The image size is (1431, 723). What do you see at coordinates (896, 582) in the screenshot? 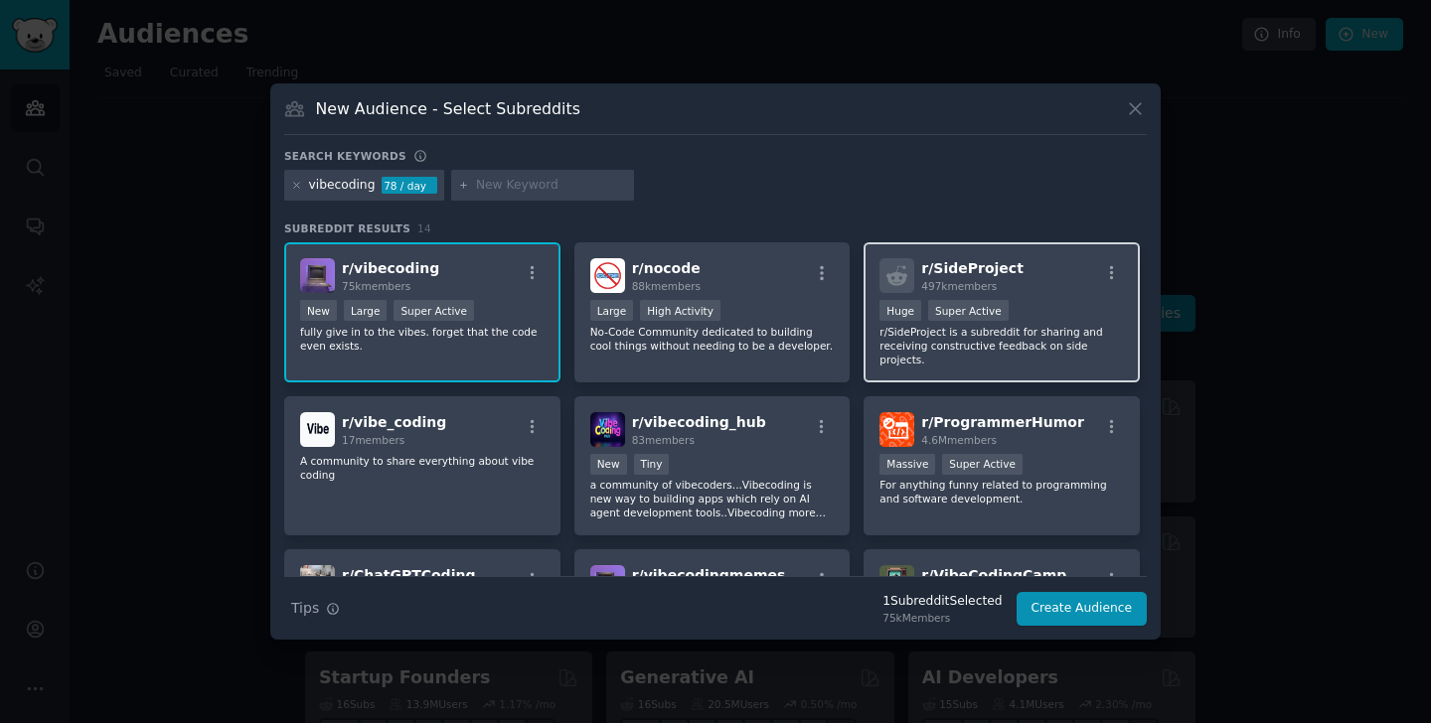
I see `img: VibeCodingCamp` at bounding box center [896, 582].